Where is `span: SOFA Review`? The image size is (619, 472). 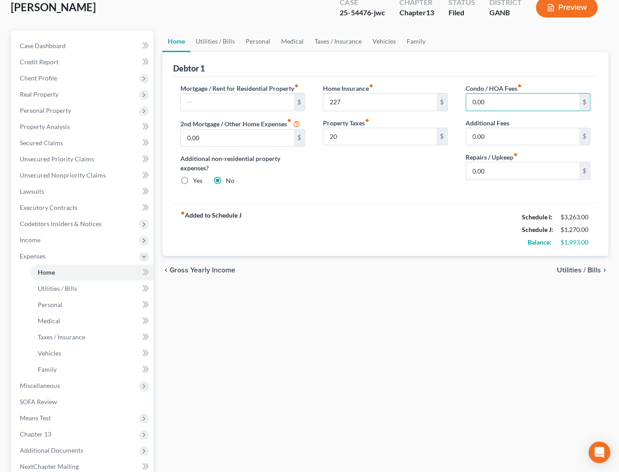 span: SOFA Review is located at coordinates (38, 402).